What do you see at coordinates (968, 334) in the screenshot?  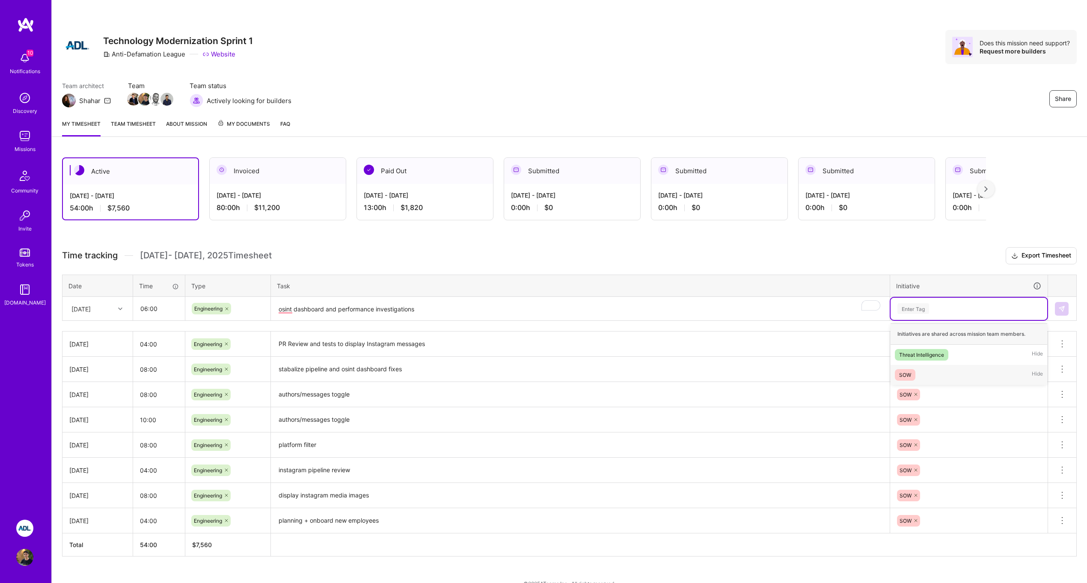 I see `div: Initiatives are shared across mission team members.` at bounding box center [968, 334].